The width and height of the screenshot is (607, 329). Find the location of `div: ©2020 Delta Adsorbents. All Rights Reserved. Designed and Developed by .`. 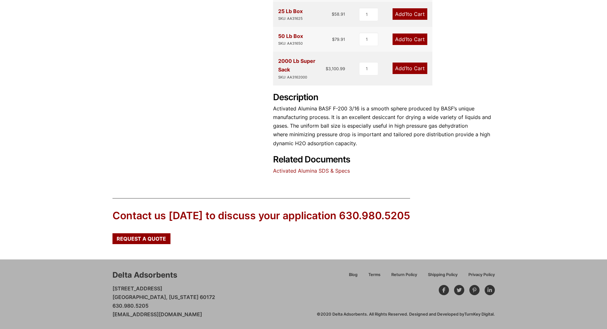

div: ©2020 Delta Adsorbents. All Rights Reserved. Designed and Developed by . is located at coordinates (406, 314).